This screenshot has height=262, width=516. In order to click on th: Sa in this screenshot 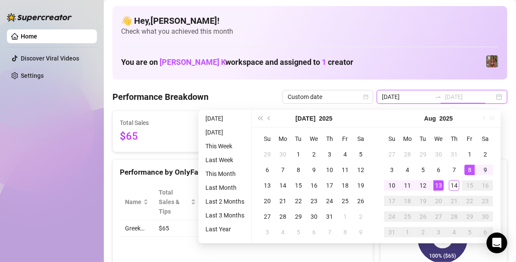, I will do `click(361, 139)`.